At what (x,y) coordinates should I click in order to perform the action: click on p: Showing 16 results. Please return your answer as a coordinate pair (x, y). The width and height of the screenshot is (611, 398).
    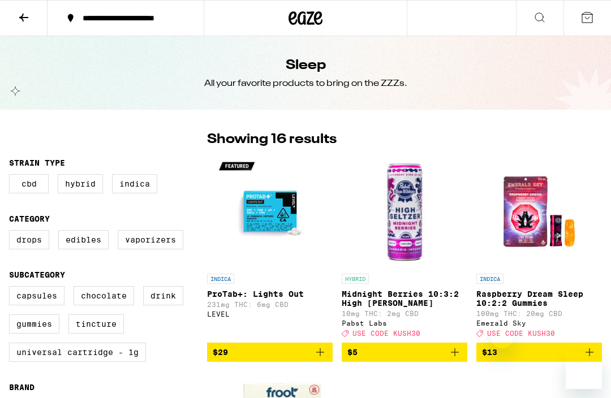
    Looking at the image, I should click on (271, 140).